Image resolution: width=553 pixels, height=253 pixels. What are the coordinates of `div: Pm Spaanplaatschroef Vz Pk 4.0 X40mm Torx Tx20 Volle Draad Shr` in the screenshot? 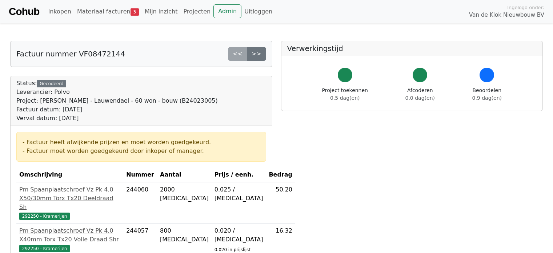 It's located at (70, 235).